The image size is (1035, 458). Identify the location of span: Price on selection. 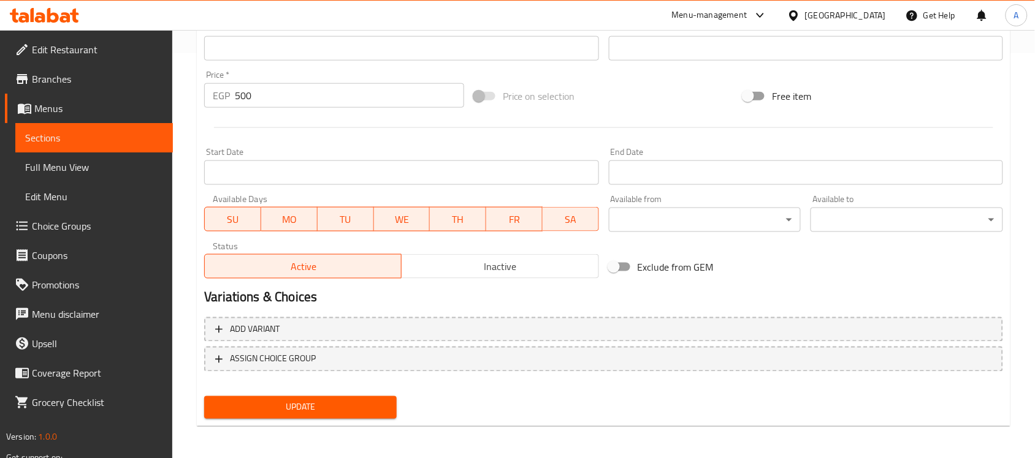
(539, 96).